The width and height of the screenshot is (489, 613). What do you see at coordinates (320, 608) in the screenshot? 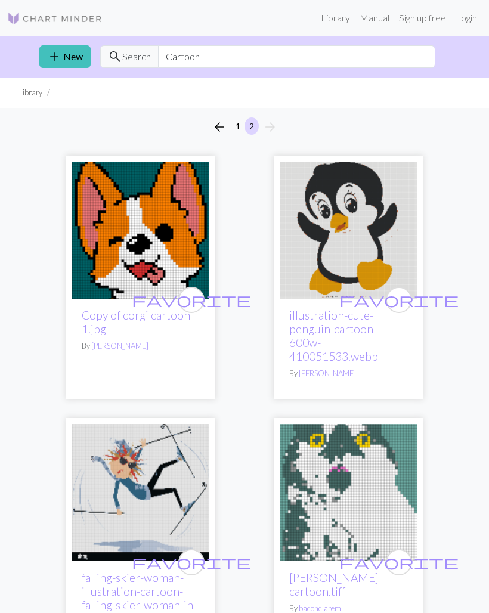
I see `a: baconclarem` at bounding box center [320, 608].